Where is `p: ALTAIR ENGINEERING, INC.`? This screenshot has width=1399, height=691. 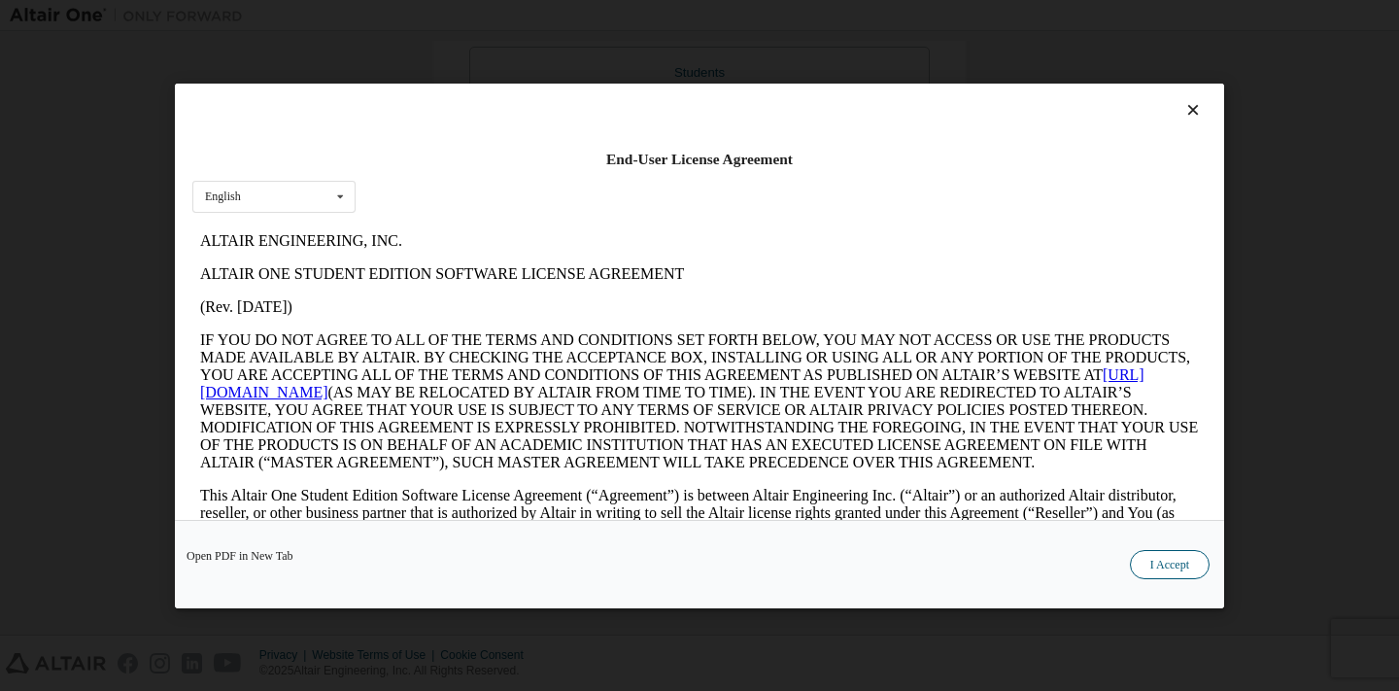 p: ALTAIR ENGINEERING, INC. is located at coordinates (507, 17).